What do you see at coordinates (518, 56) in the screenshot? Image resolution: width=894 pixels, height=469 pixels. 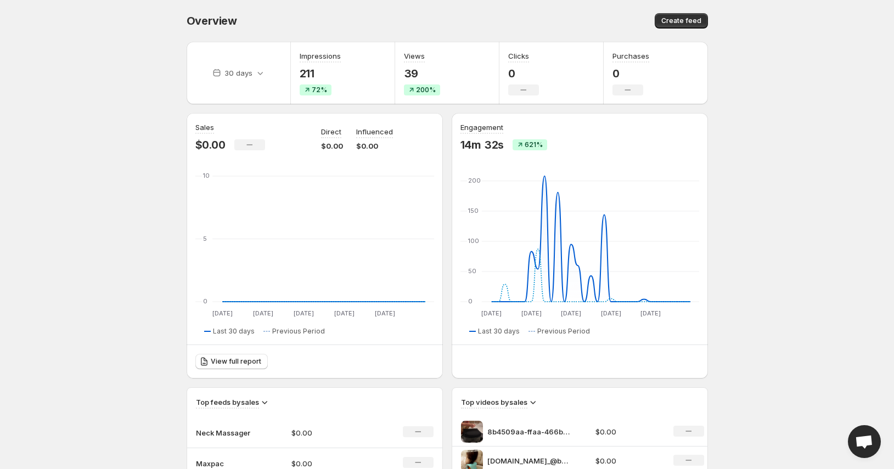 I see `h3: Clicks` at bounding box center [518, 56].